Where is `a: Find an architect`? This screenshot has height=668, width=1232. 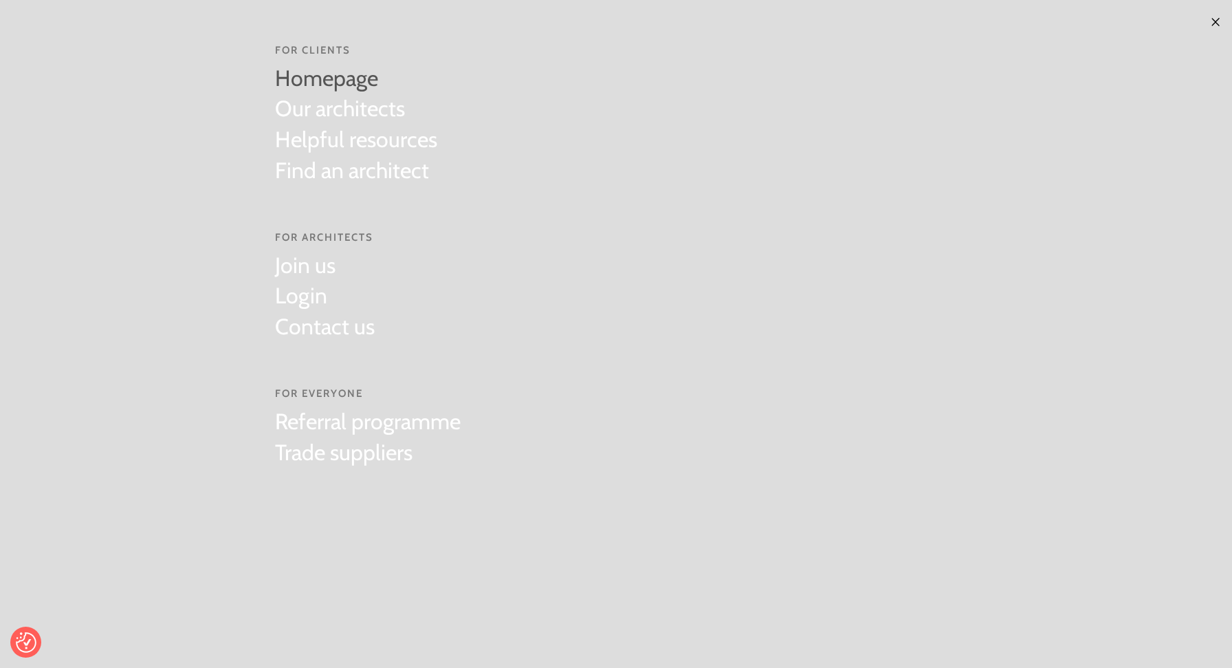
a: Find an architect is located at coordinates (356, 170).